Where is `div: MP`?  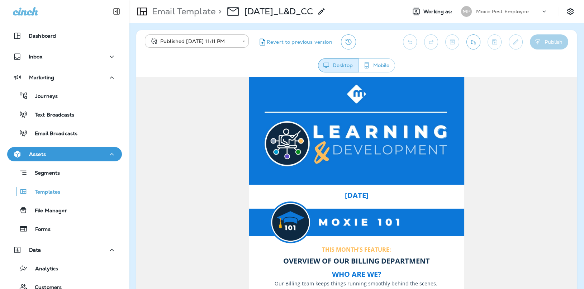
div: MP is located at coordinates (466, 11).